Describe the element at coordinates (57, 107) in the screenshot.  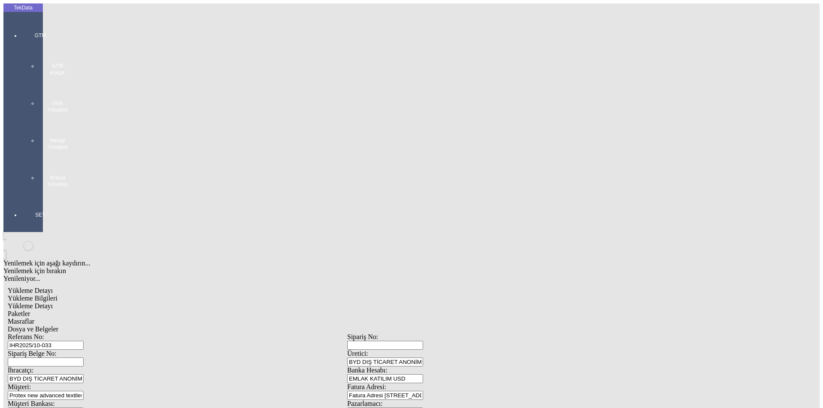
I see `span: Ürün Yönetimi` at that location.